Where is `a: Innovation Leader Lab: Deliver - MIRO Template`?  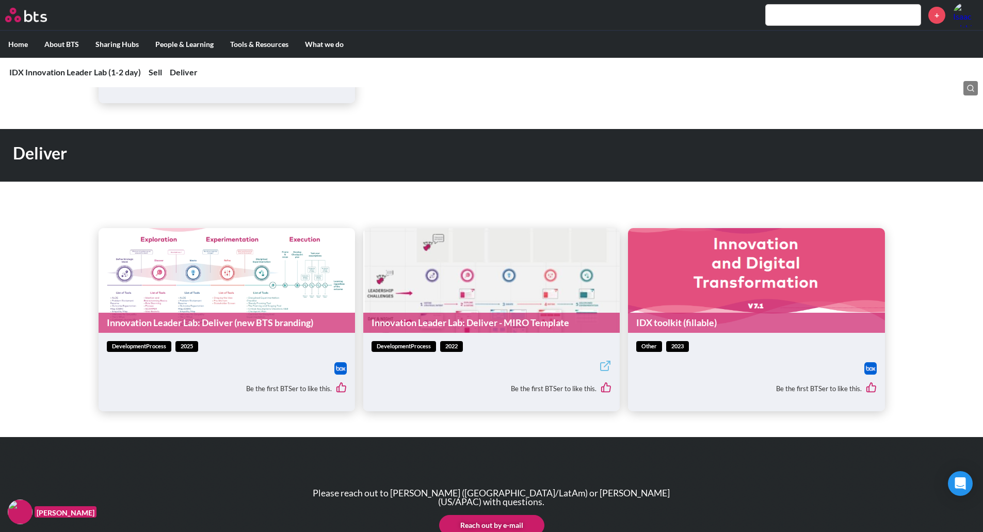
a: Innovation Leader Lab: Deliver - MIRO Template is located at coordinates (491, 323).